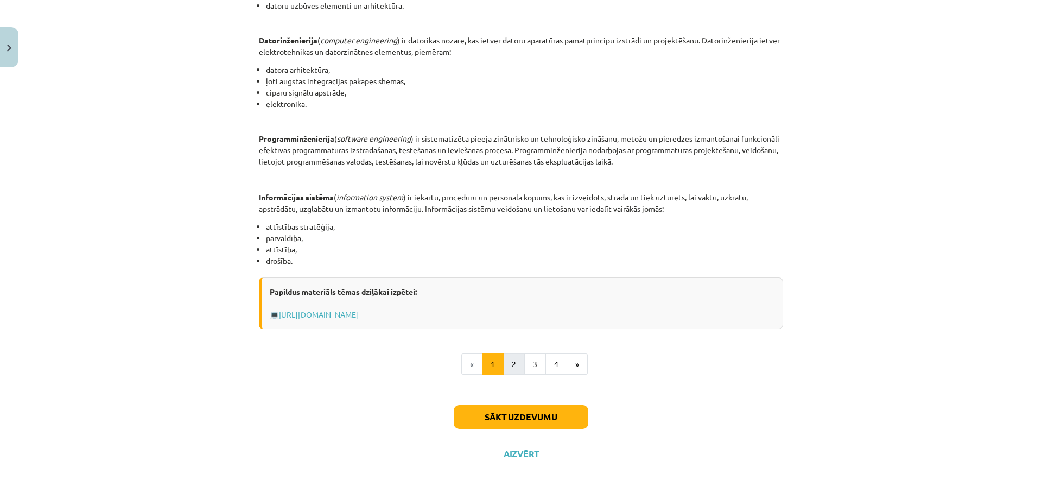 The width and height of the screenshot is (1042, 499). I want to click on li: attīstība,, so click(524, 249).